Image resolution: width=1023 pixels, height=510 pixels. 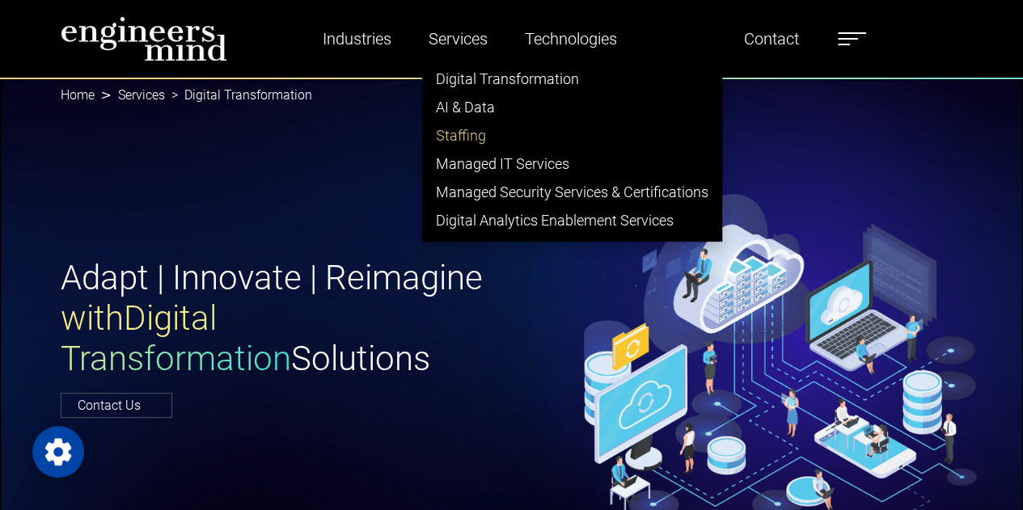 I want to click on a: Industries, so click(x=357, y=39).